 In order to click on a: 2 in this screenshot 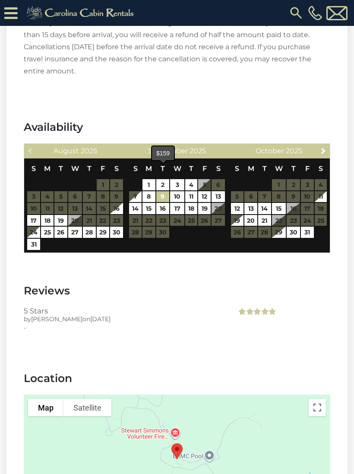, I will do `click(163, 185)`.